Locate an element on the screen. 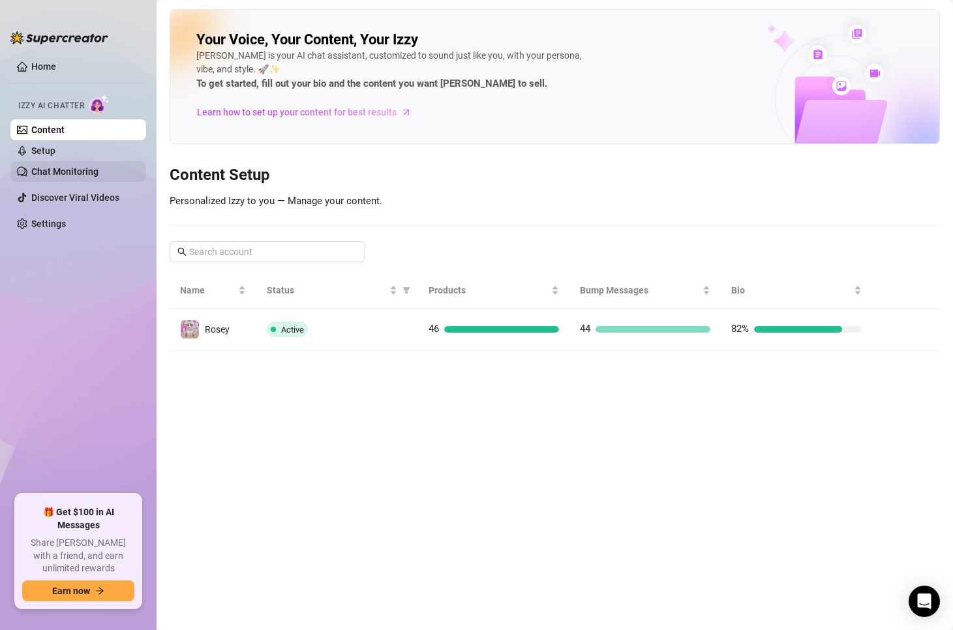 The image size is (953, 630). span: Status is located at coordinates (326, 290).